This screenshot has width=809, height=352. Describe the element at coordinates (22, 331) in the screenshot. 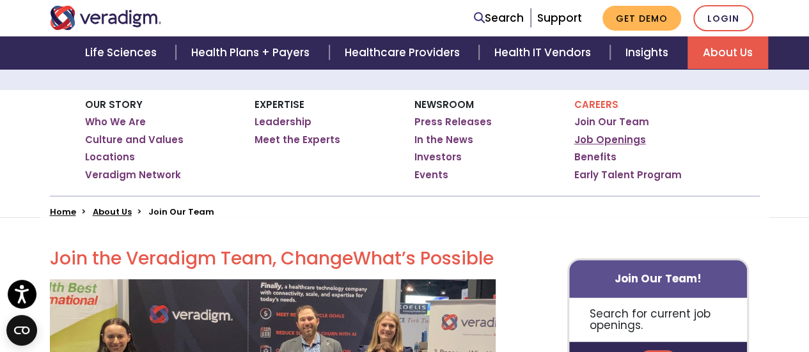

I see `button: Open CMP widget` at that location.